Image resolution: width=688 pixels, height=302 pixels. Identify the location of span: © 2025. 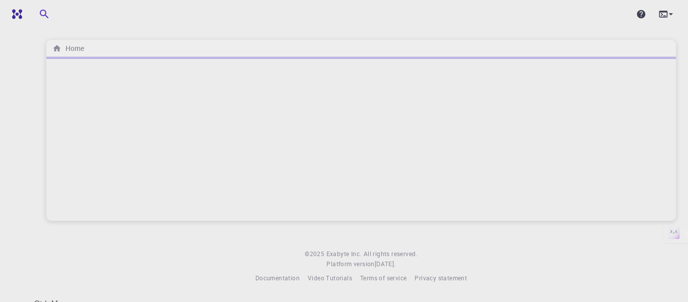
(315, 254).